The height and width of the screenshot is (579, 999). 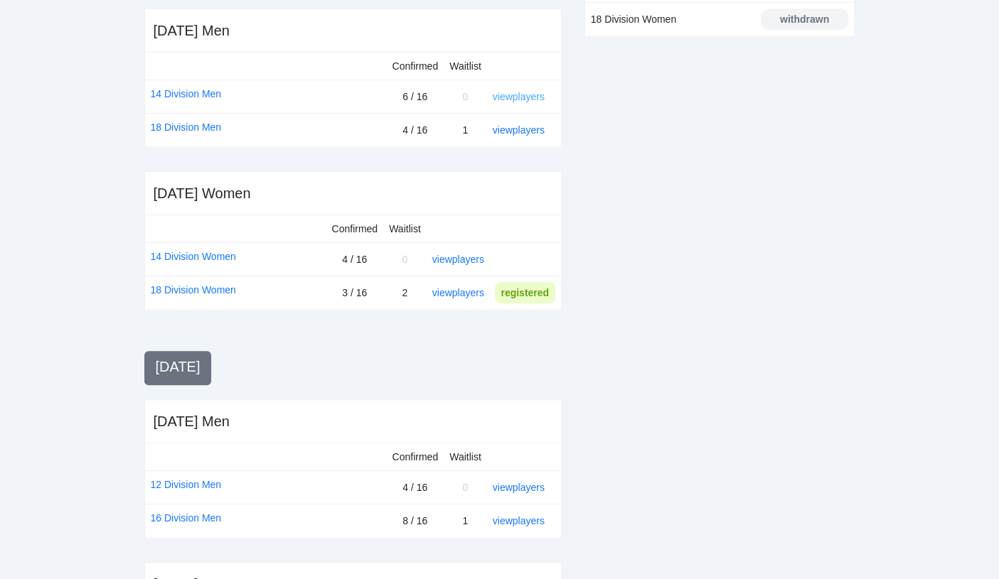 What do you see at coordinates (193, 290) in the screenshot?
I see `a: 18 Division Women` at bounding box center [193, 290].